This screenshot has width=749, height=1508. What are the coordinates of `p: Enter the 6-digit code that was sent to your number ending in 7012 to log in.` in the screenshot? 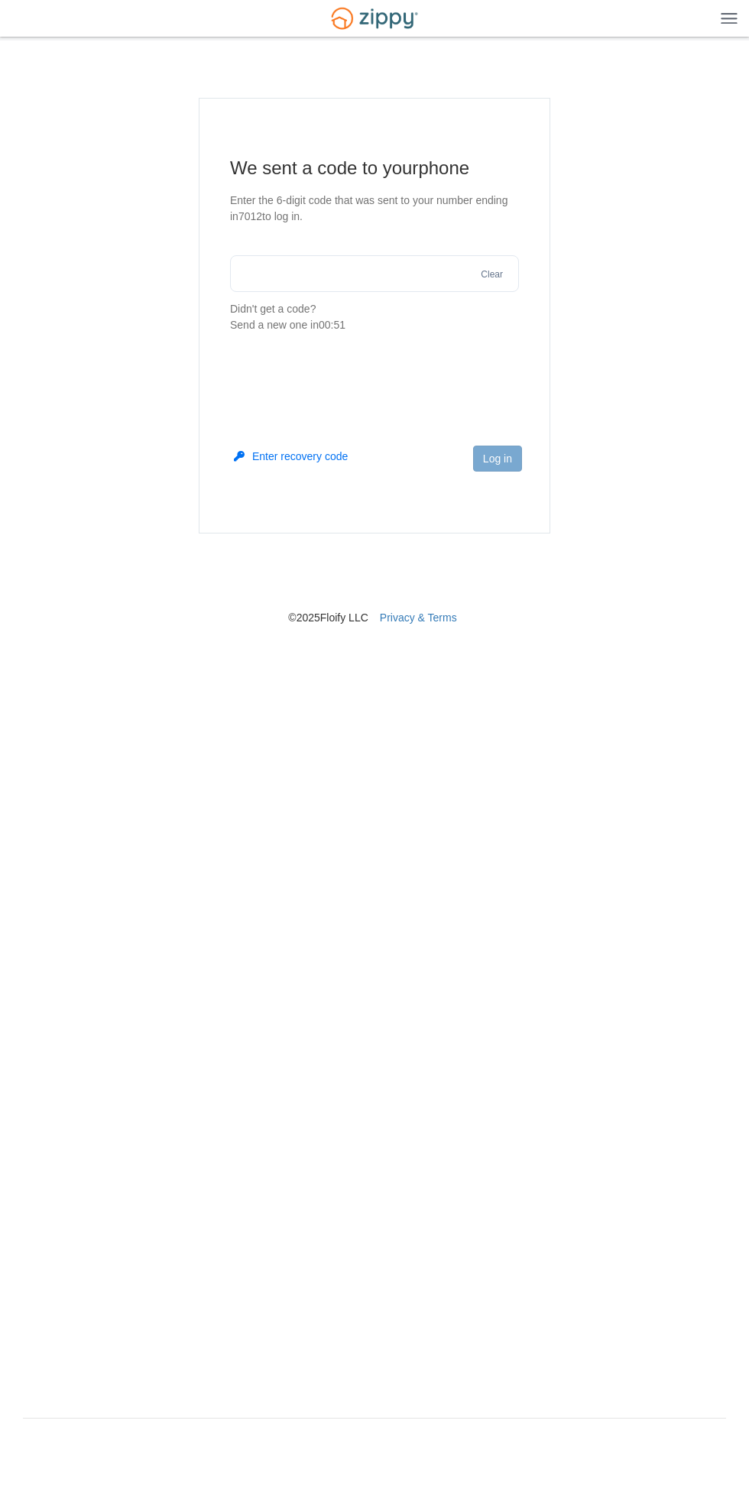 It's located at (375, 209).